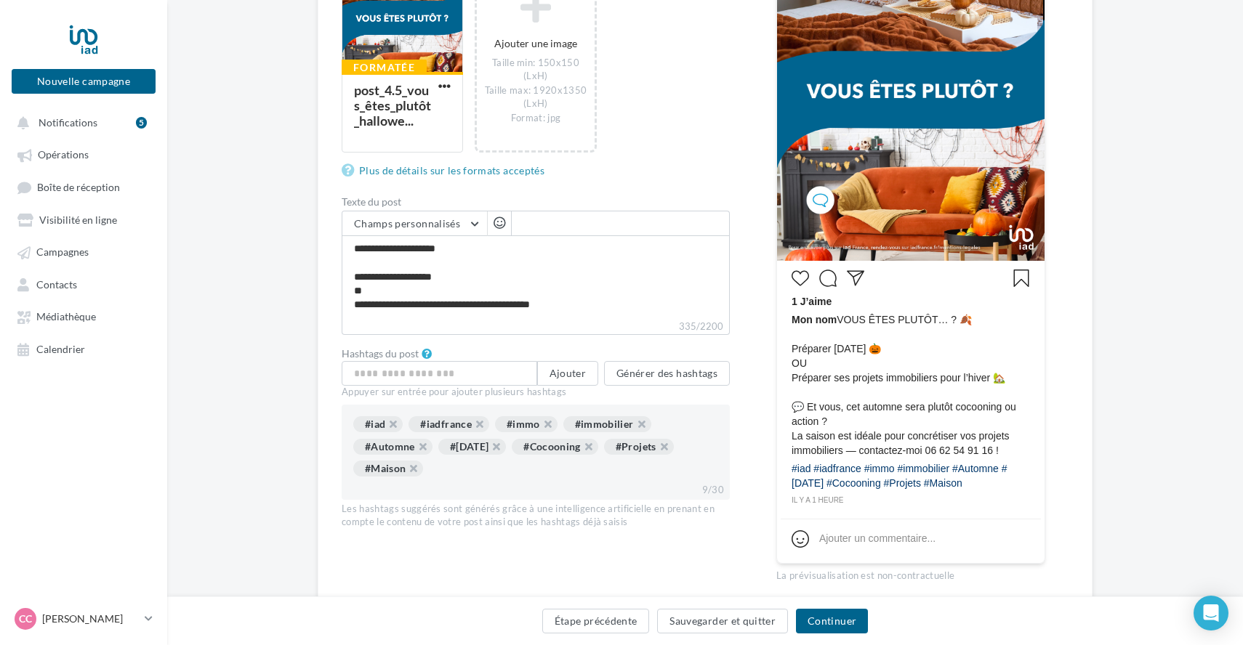 Image resolution: width=1243 pixels, height=645 pixels. What do you see at coordinates (536, 392) in the screenshot?
I see `div: Appuyer sur entrée pour ajouter plusieurs hashtags` at bounding box center [536, 392].